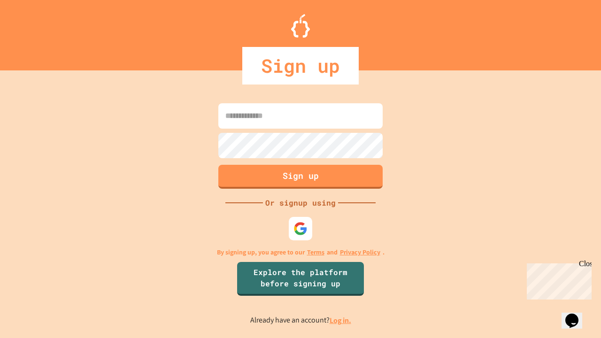 The width and height of the screenshot is (601, 338). I want to click on a: Privacy Policy, so click(360, 252).